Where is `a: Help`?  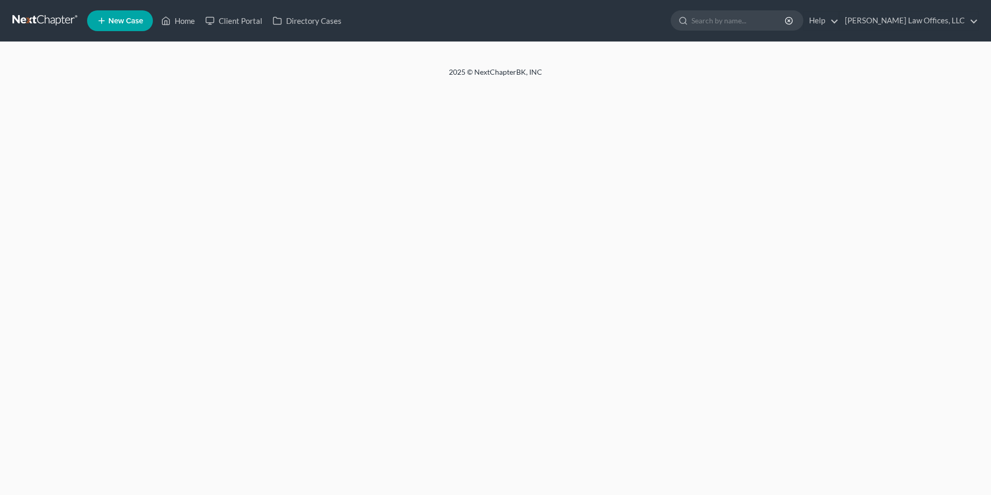
a: Help is located at coordinates (821, 21).